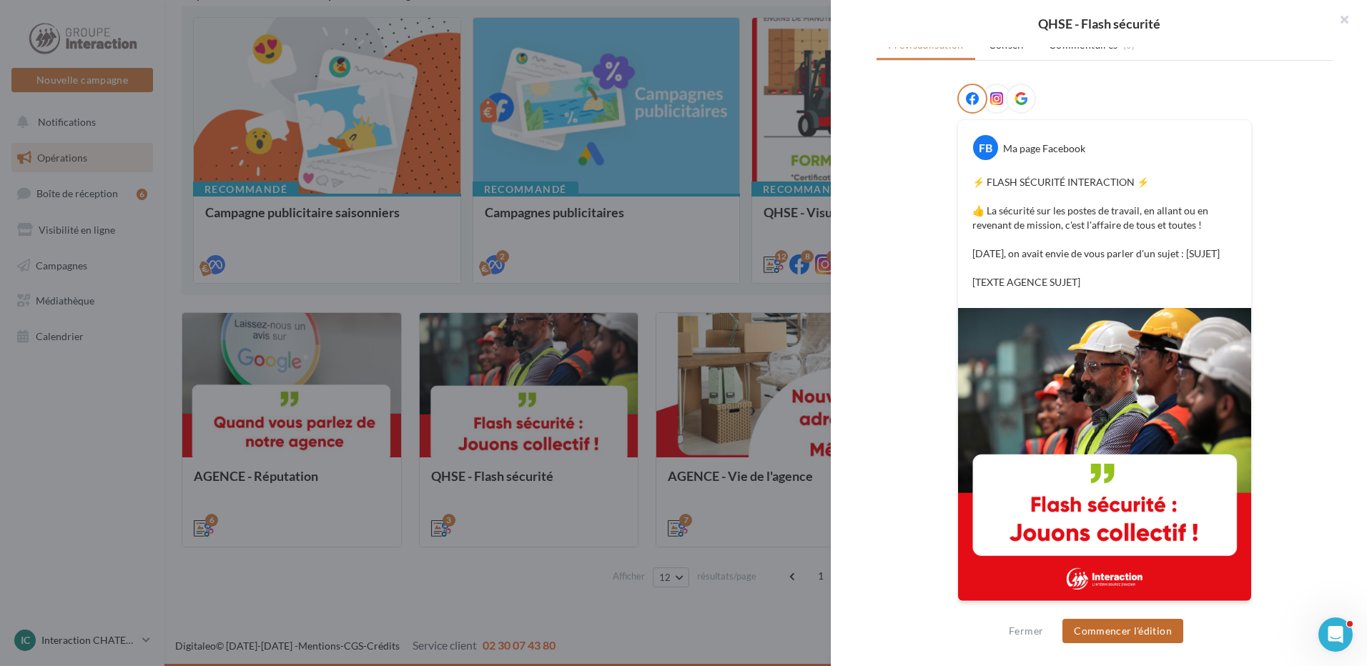  Describe the element at coordinates (985, 147) in the screenshot. I see `div: FB` at that location.